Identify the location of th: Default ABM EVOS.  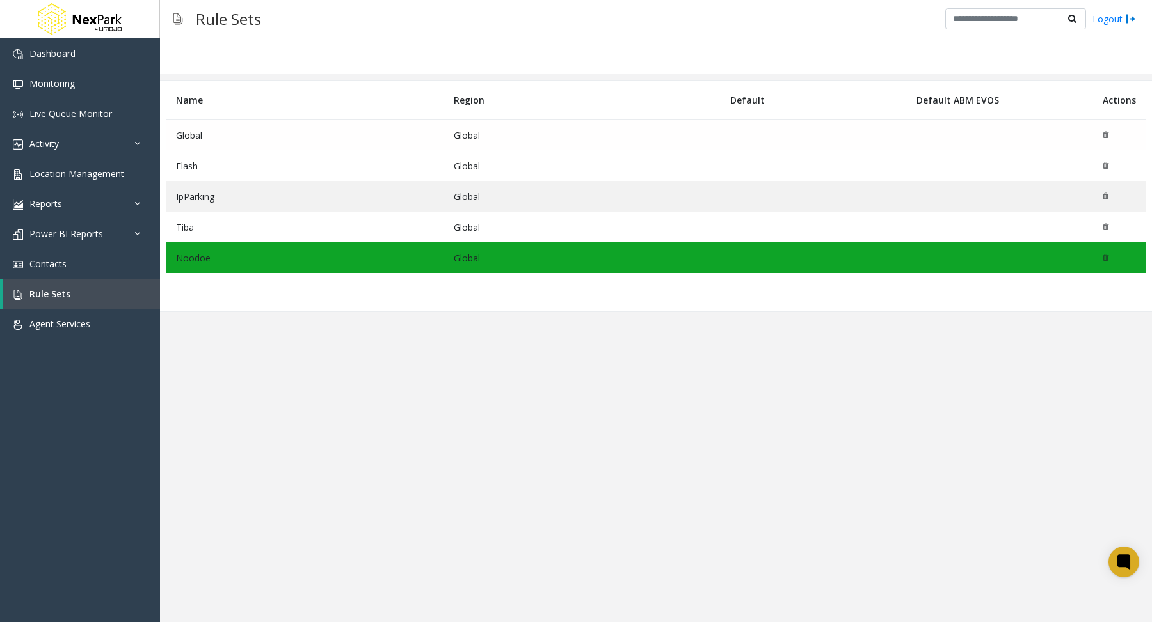
(999, 100).